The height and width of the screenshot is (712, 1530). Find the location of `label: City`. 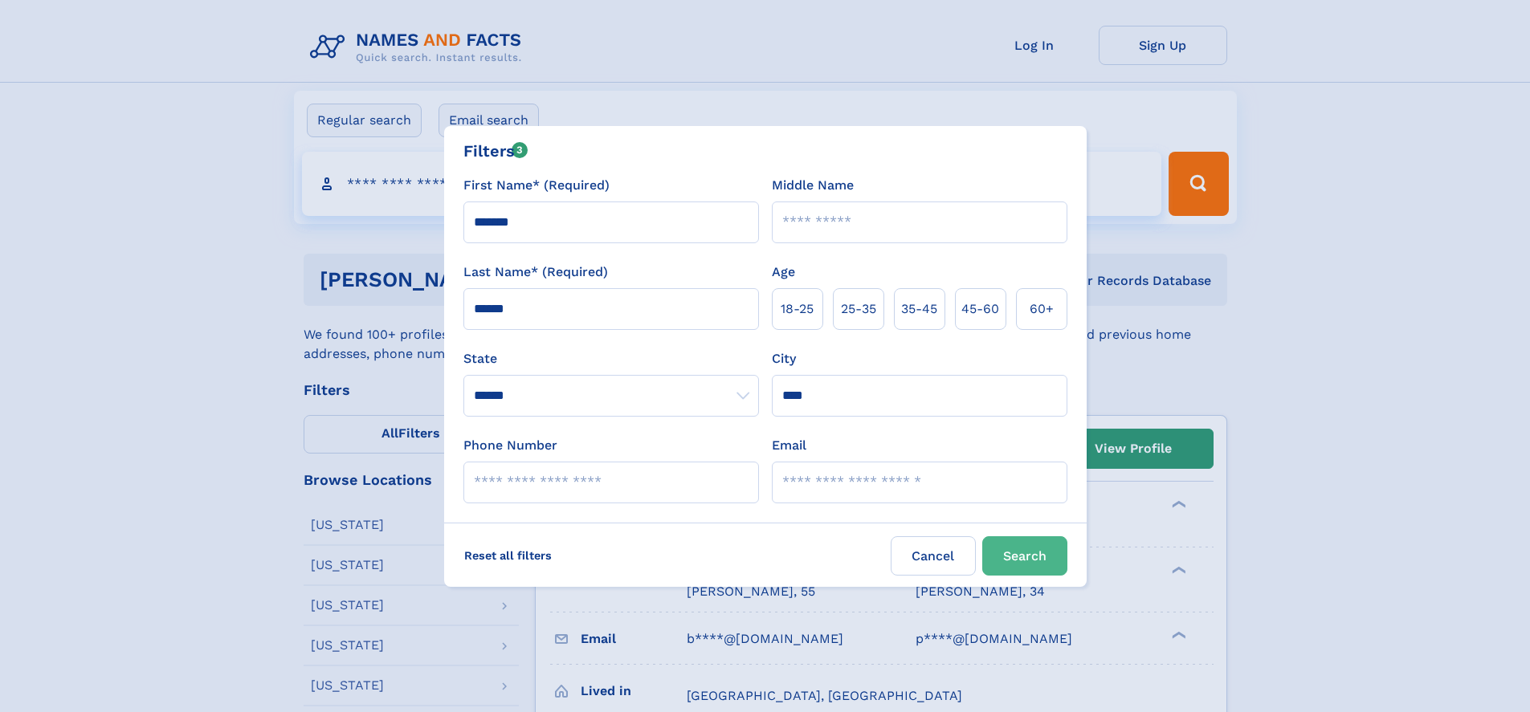

label: City is located at coordinates (784, 359).